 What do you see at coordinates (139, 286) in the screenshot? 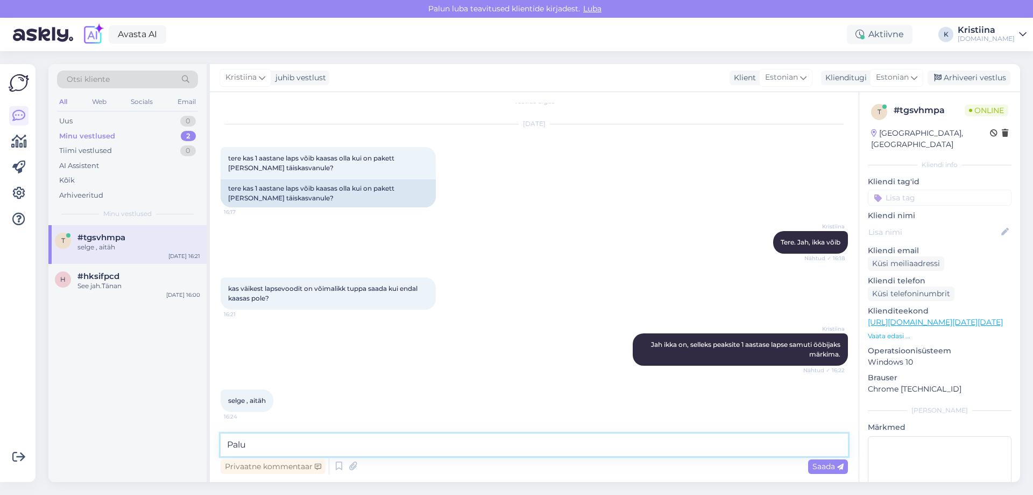
I see `div: See jah.Tänan` at bounding box center [139, 286].